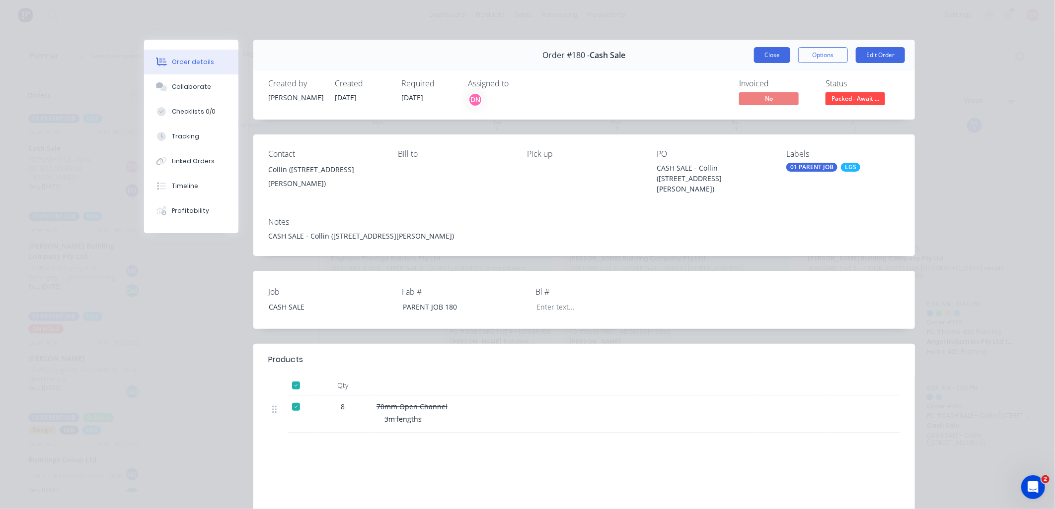 Image resolution: width=1055 pixels, height=509 pixels. What do you see at coordinates (191, 137) in the screenshot?
I see `button: Tracking` at bounding box center [191, 137].